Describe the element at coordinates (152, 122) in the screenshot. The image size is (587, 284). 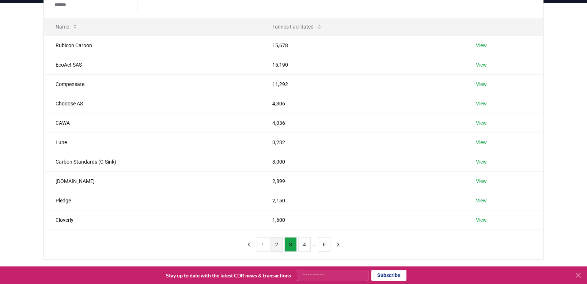
I see `td: CAWA` at that location.